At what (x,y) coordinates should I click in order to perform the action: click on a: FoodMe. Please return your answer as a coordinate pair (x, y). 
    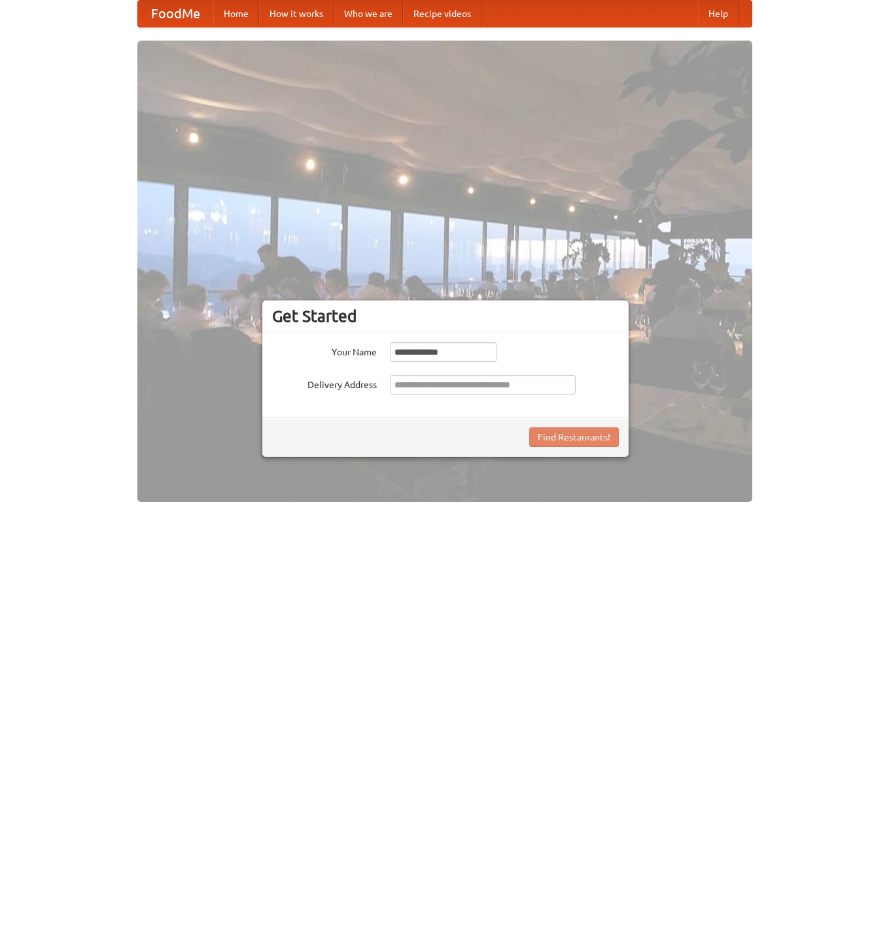
    Looking at the image, I should click on (175, 14).